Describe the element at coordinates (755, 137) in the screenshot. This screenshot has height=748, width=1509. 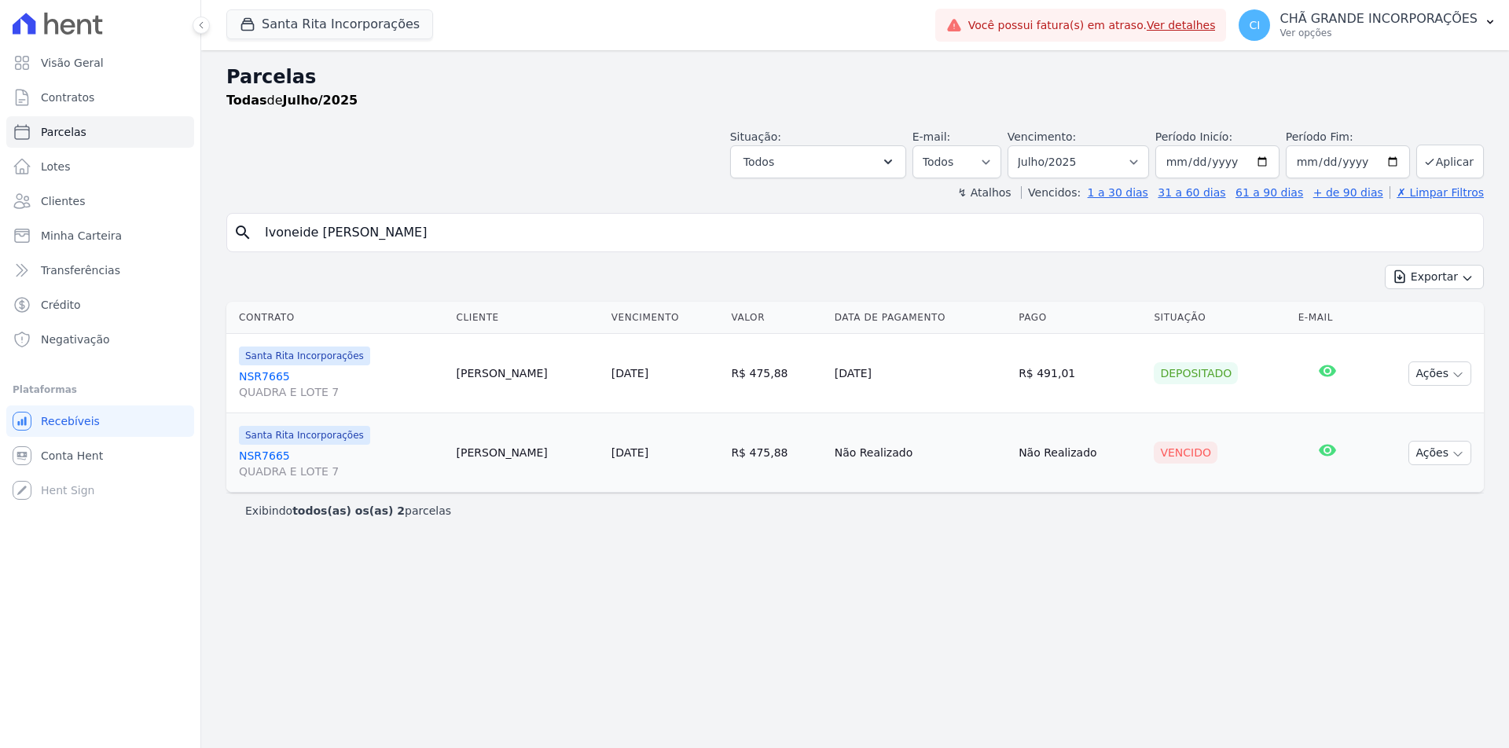
I see `label: Situação:` at that location.